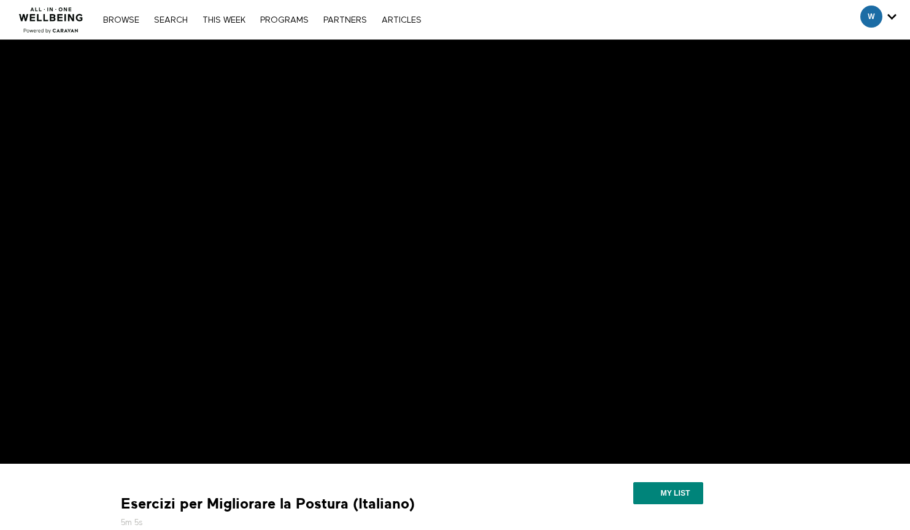 The image size is (910, 530). What do you see at coordinates (402, 20) in the screenshot?
I see `a: ARTICLES` at bounding box center [402, 20].